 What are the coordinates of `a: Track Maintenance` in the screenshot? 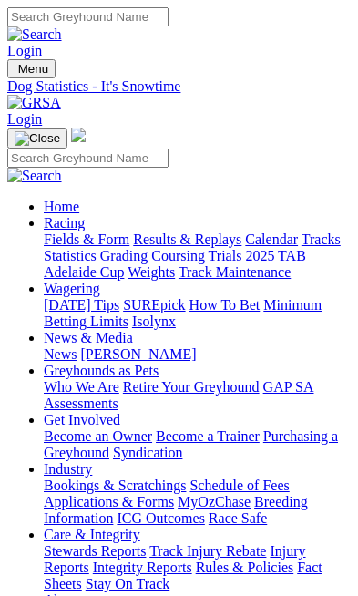 It's located at (234, 271).